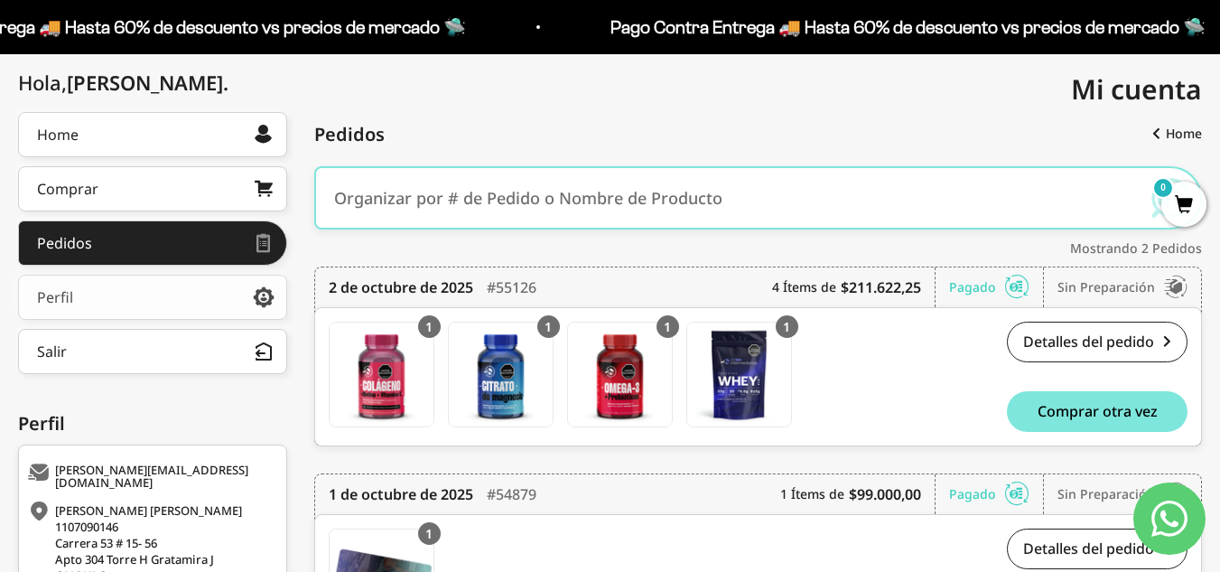 This screenshot has height=572, width=1220. I want to click on a: Pedidos, so click(153, 243).